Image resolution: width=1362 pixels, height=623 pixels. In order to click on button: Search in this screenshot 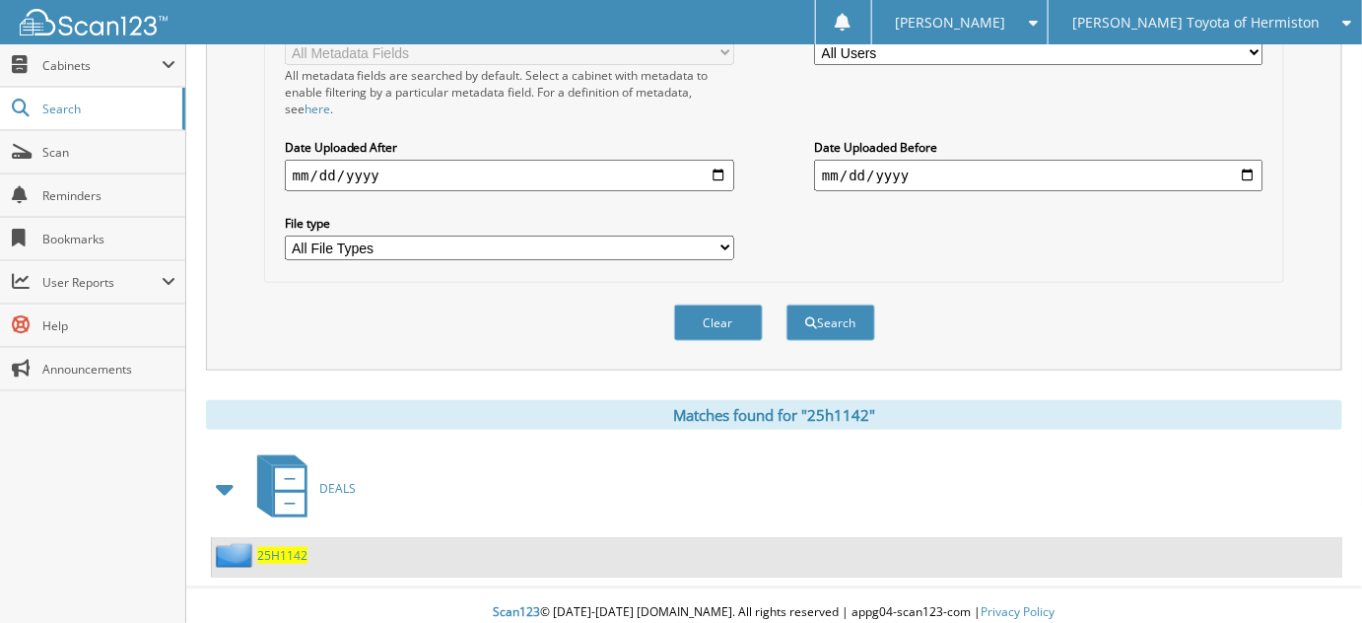, I will do `click(831, 322)`.